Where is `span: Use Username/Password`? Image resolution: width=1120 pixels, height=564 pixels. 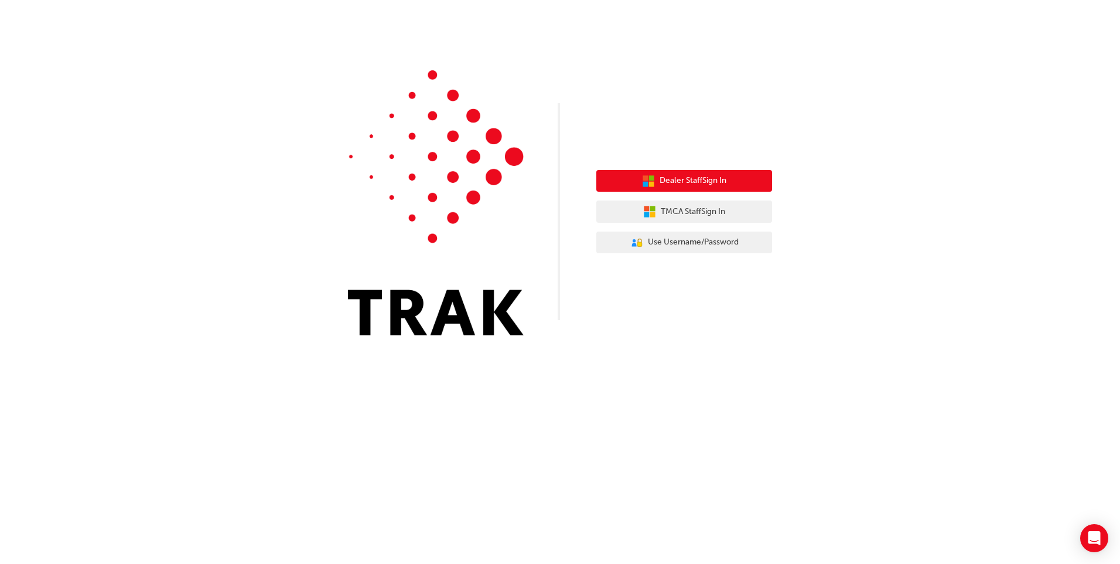
span: Use Username/Password is located at coordinates (693, 242).